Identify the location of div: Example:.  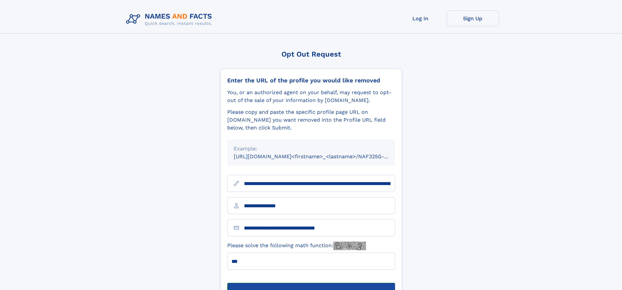
(311, 149).